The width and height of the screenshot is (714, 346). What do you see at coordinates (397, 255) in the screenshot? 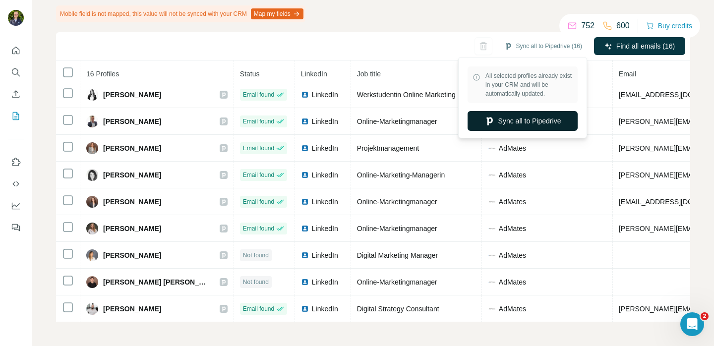
I see `span: Digital Marketing Manager` at bounding box center [397, 255].